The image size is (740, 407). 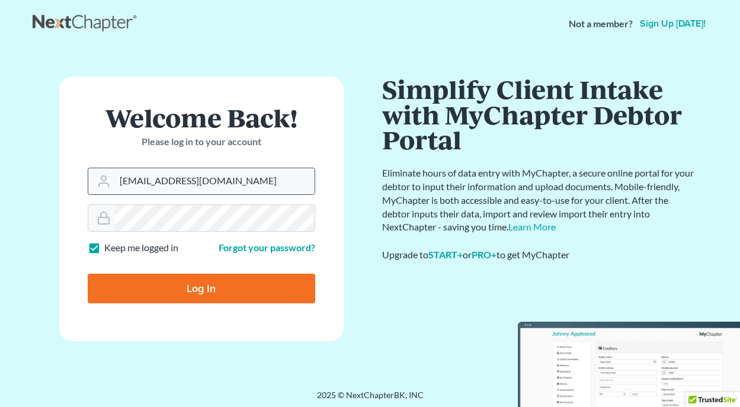 I want to click on strong: Not a member?, so click(x=601, y=24).